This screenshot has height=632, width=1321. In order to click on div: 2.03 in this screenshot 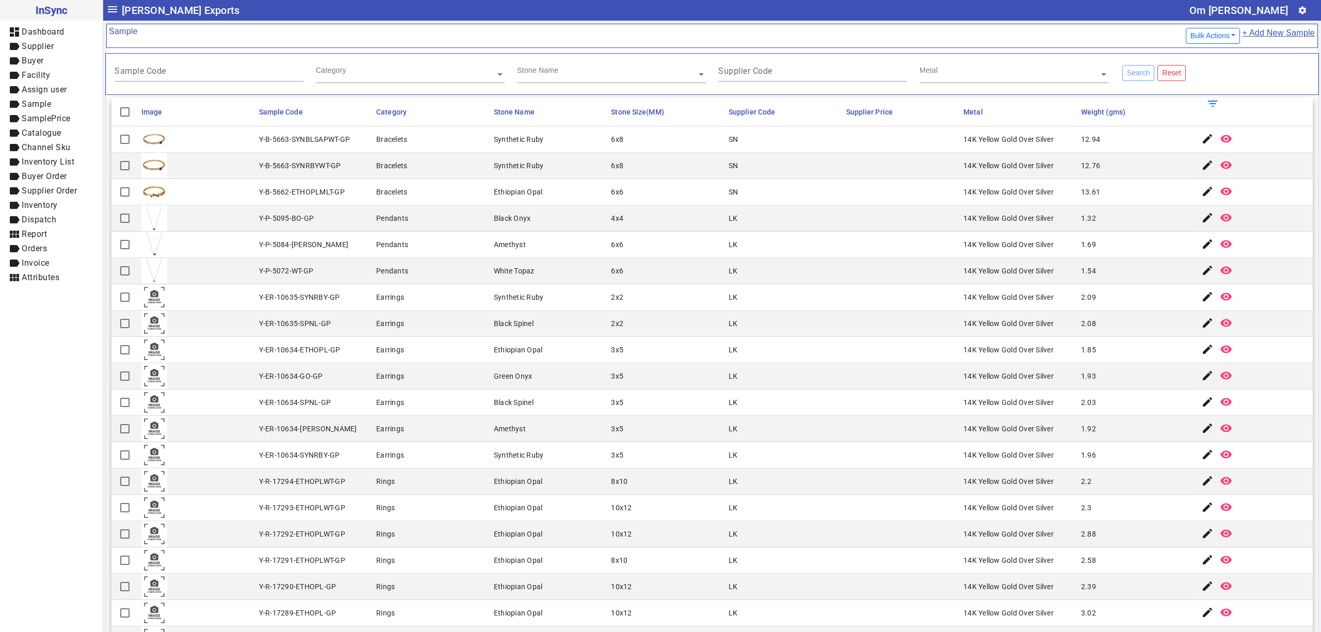, I will do `click(1089, 403)`.